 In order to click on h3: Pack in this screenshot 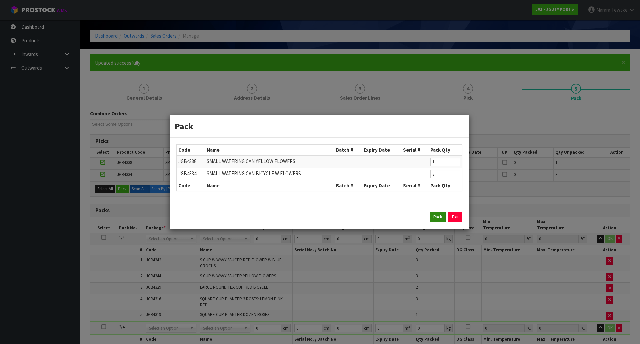, I will do `click(319, 126)`.